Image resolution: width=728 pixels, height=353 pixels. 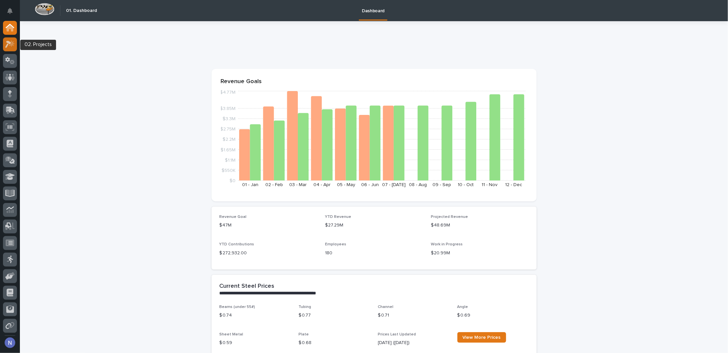 What do you see at coordinates (10, 11) in the screenshot?
I see `button: Notifications` at bounding box center [10, 11].